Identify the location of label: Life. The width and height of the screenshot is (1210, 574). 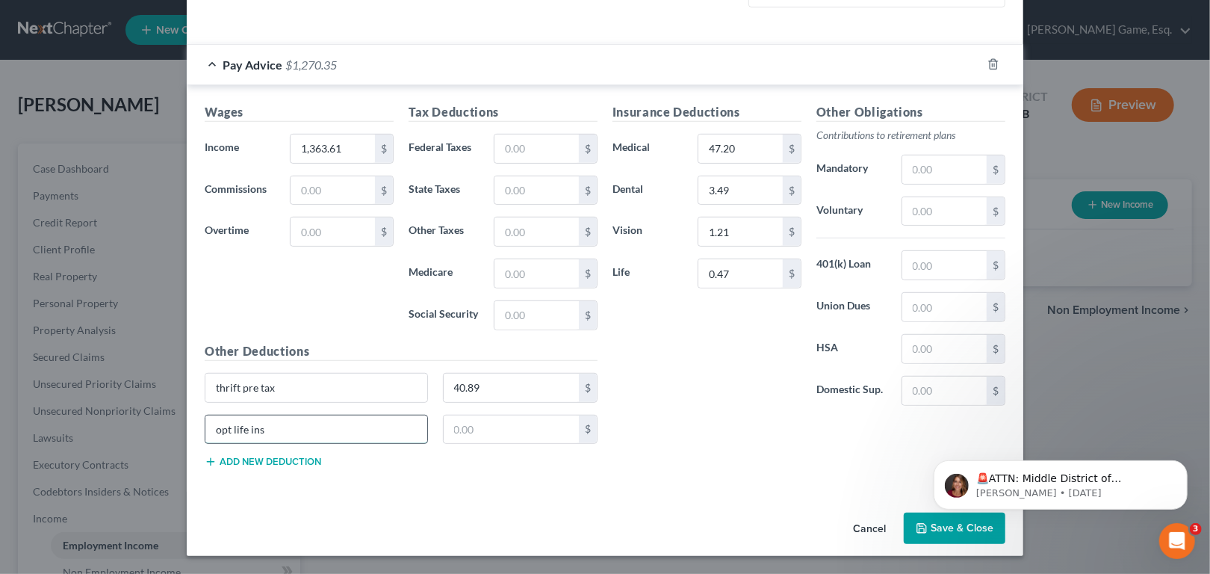
(648, 273).